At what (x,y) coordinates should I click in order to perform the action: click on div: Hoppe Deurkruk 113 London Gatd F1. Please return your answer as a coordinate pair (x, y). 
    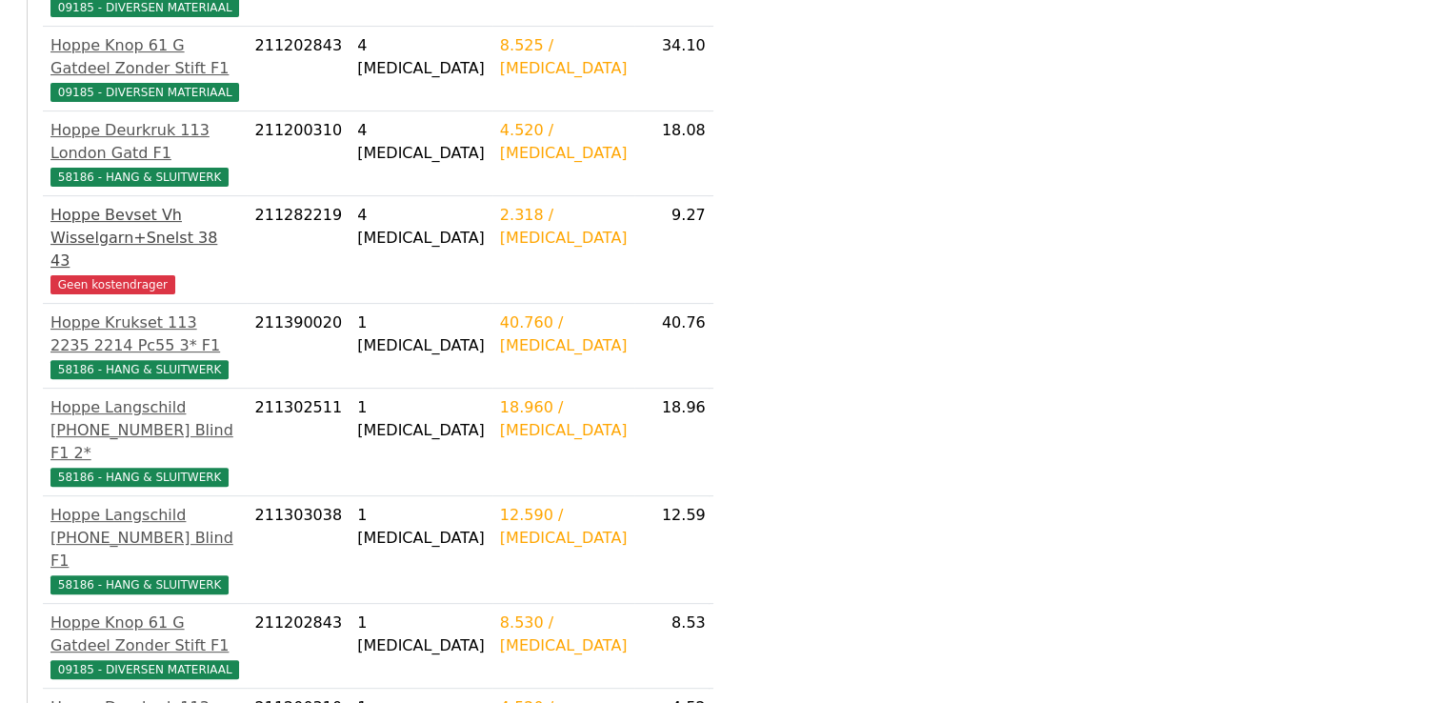
    Looking at the image, I should click on (145, 142).